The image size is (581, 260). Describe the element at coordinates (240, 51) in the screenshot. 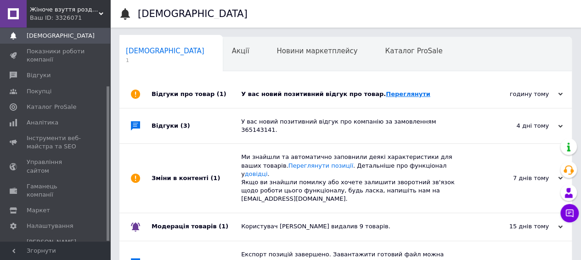

I see `span: Акції` at that location.